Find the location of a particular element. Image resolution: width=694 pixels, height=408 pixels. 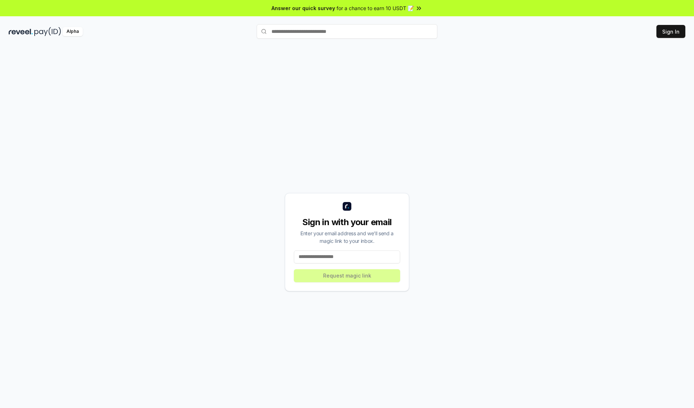

img: logo_small is located at coordinates (347, 206).